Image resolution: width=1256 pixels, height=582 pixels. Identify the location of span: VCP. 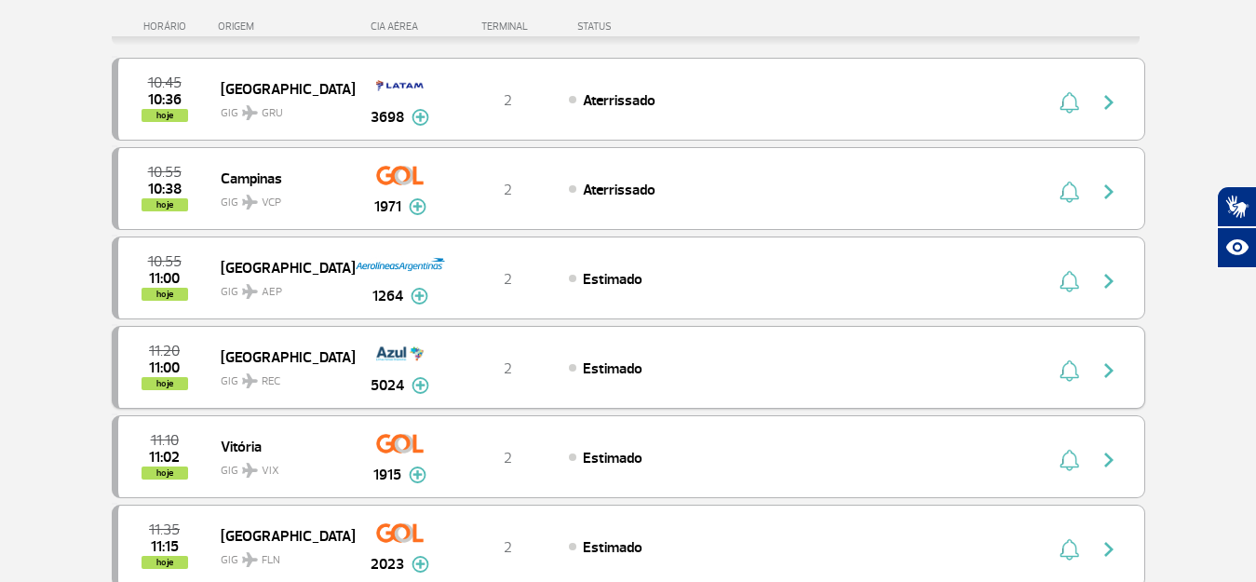
(271, 203).